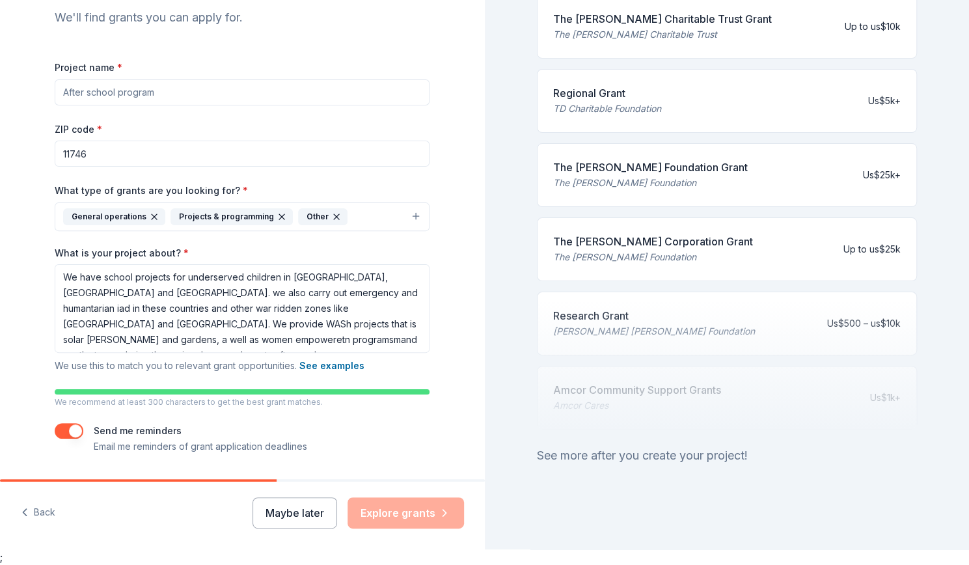 This screenshot has width=969, height=565. Describe the element at coordinates (242, 92) in the screenshot. I see `input: After school program` at that location.